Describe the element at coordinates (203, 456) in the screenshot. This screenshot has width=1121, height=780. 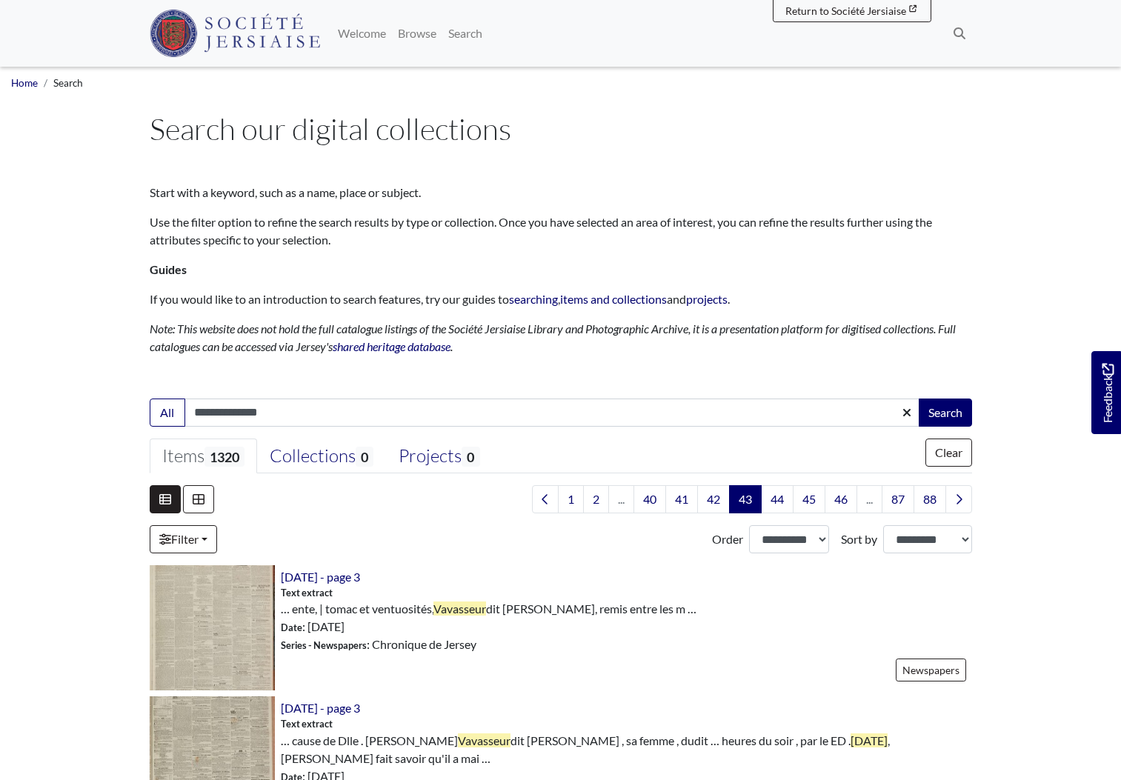
I see `div: Items` at that location.